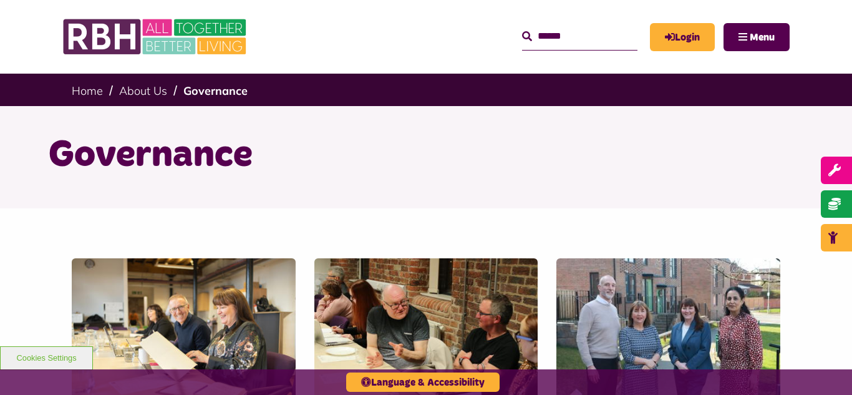  I want to click on h1: Governance, so click(426, 155).